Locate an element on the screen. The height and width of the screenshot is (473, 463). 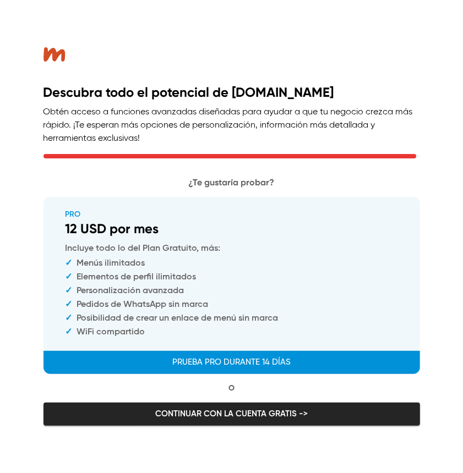
h5: 12 USD por mes is located at coordinates (232, 229).